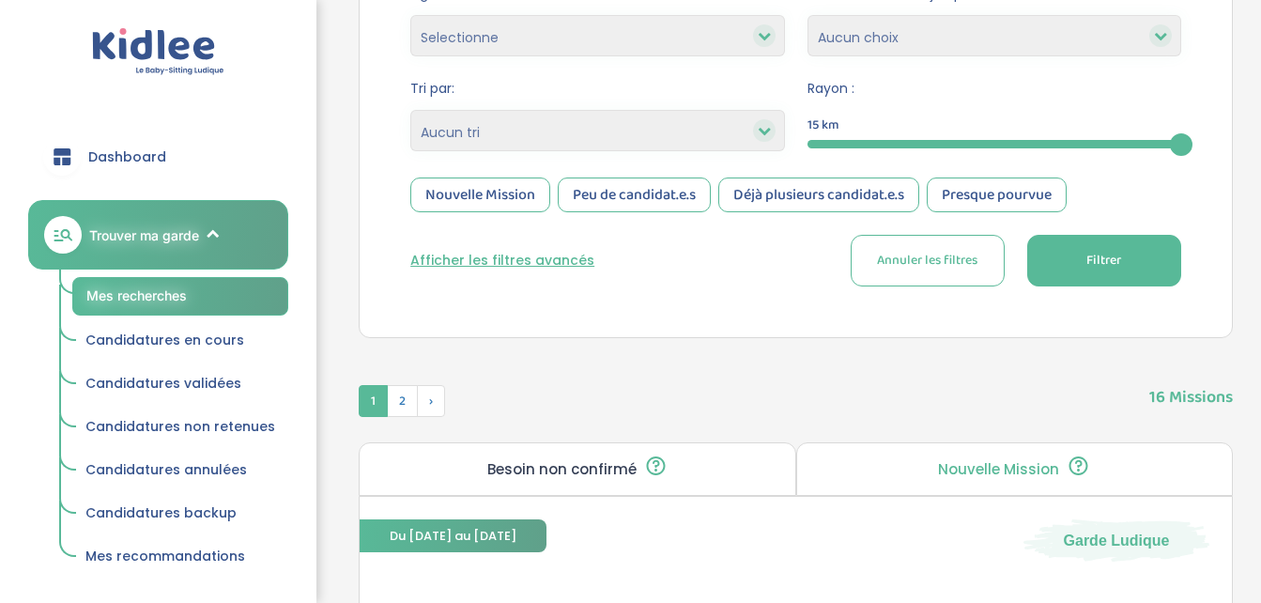 The image size is (1261, 603). I want to click on span: Rayon :, so click(994, 88).